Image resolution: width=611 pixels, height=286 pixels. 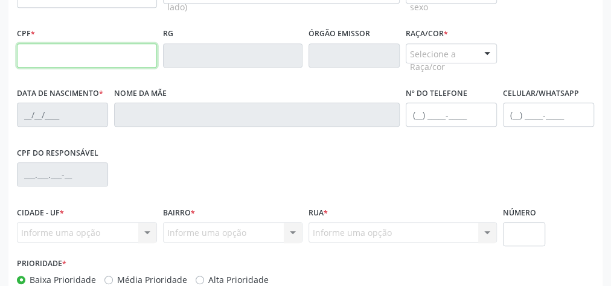 I want to click on label: Órgão emissor, so click(x=339, y=34).